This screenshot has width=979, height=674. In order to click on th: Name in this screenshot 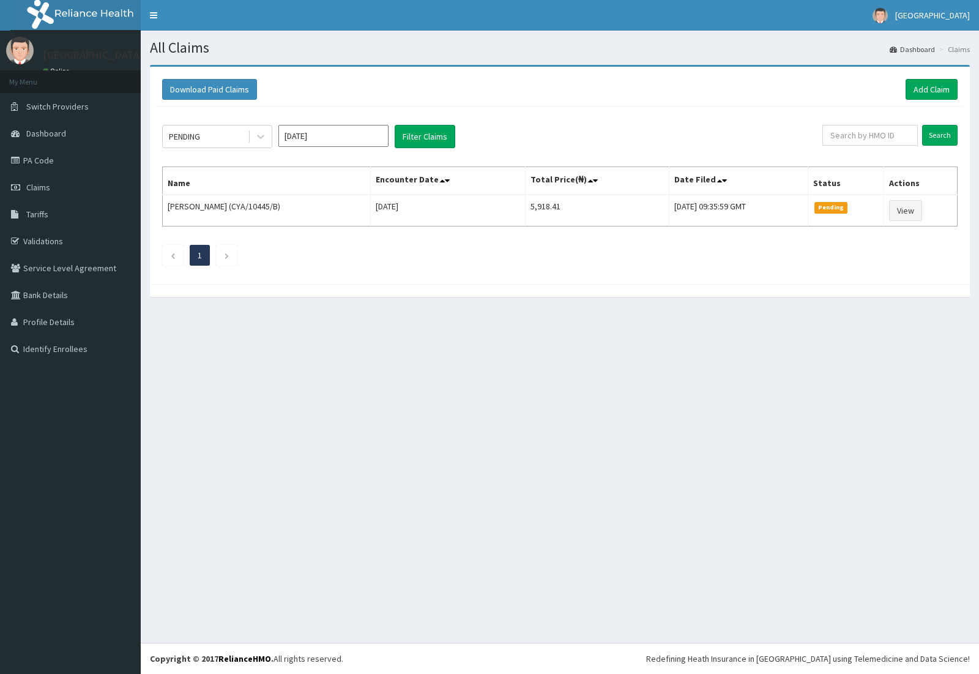, I will do `click(267, 181)`.